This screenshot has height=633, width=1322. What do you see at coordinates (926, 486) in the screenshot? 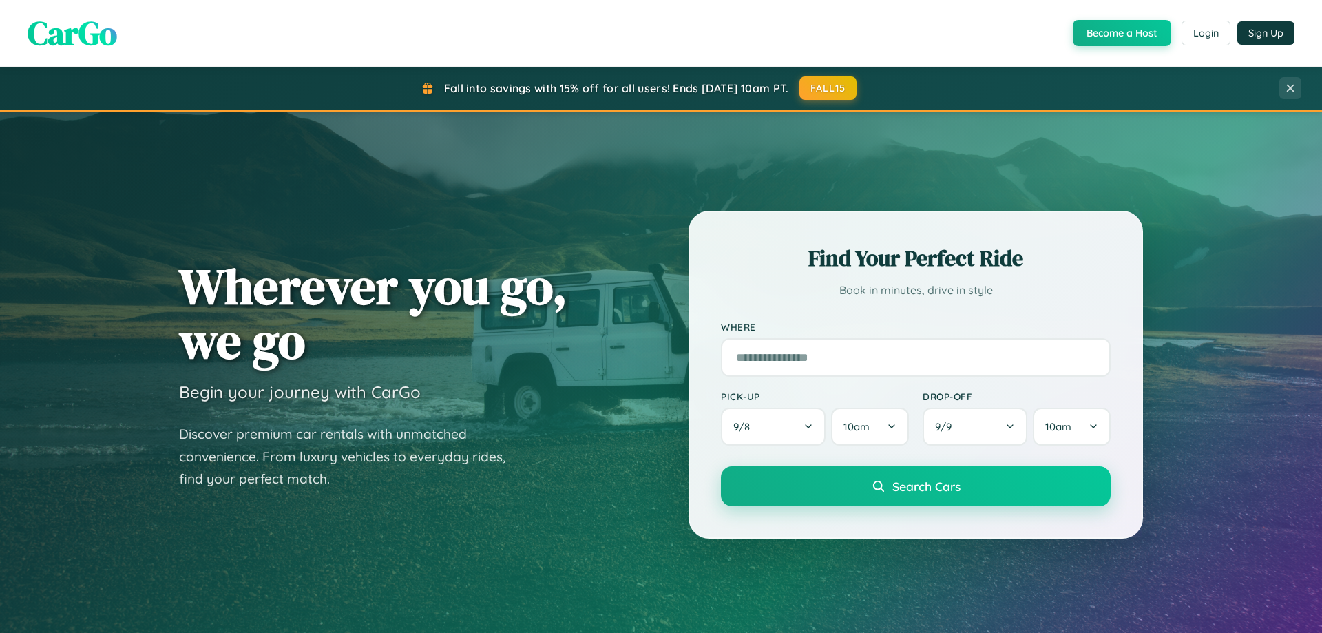
I see `span: Search Cars` at bounding box center [926, 486].